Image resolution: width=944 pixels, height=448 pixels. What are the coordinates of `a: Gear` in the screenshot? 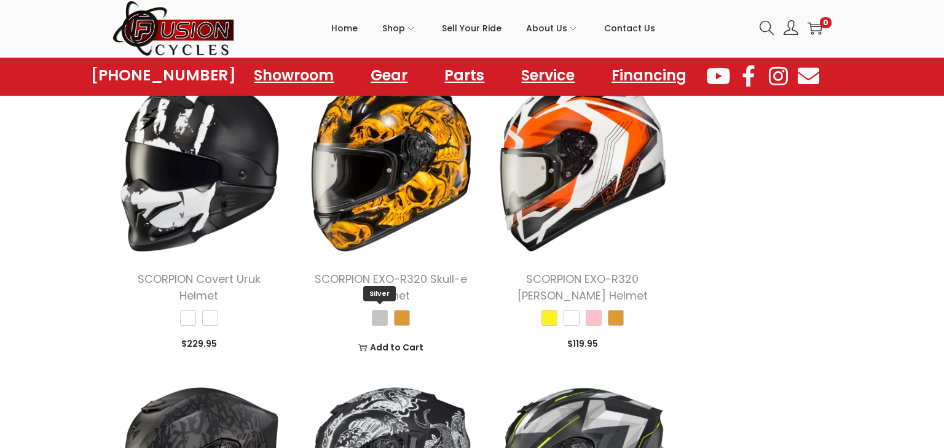 It's located at (389, 76).